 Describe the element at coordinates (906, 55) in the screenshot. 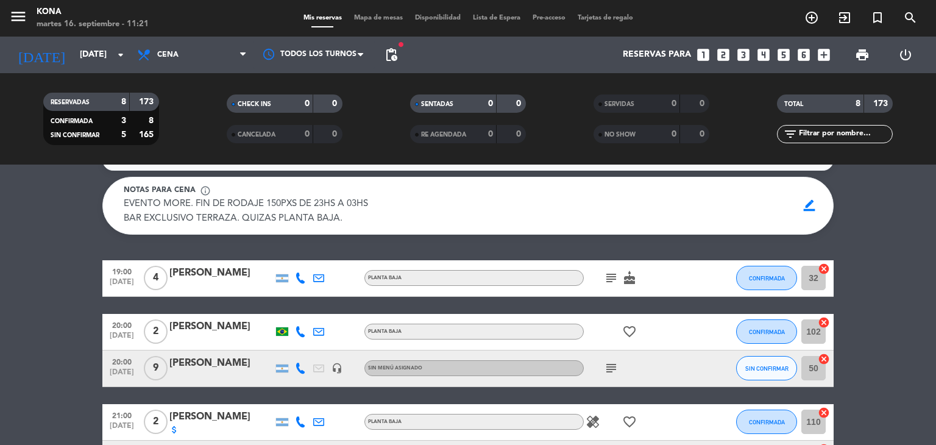

I see `i: power_settings_new` at that location.